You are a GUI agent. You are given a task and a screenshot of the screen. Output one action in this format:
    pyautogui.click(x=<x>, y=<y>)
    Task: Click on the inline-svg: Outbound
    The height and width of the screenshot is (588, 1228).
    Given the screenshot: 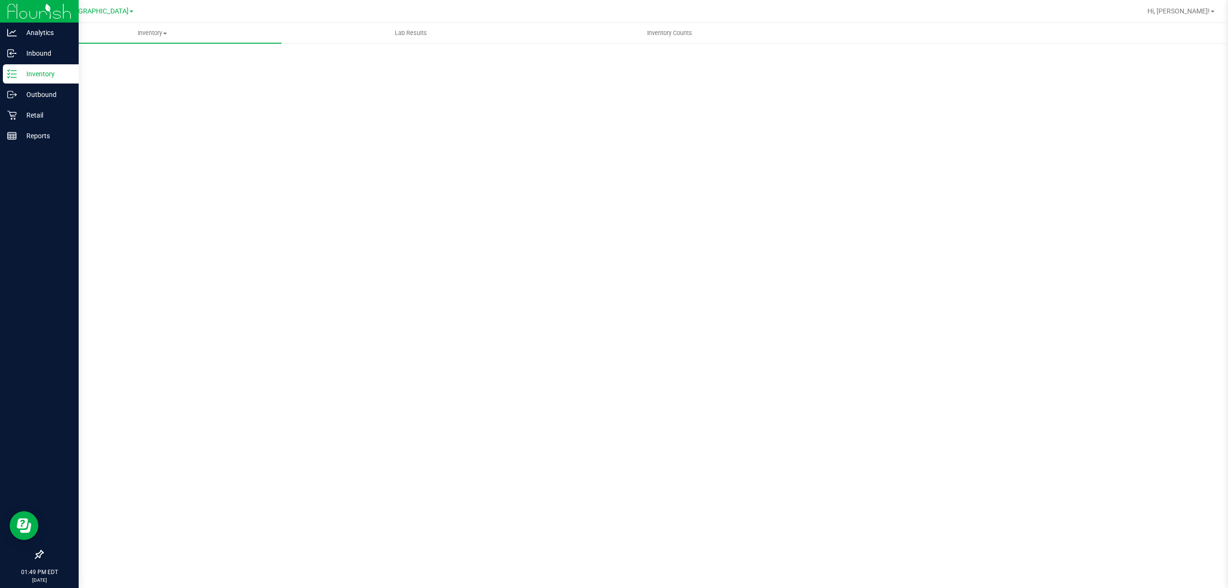 What is the action you would take?
    pyautogui.click(x=12, y=94)
    